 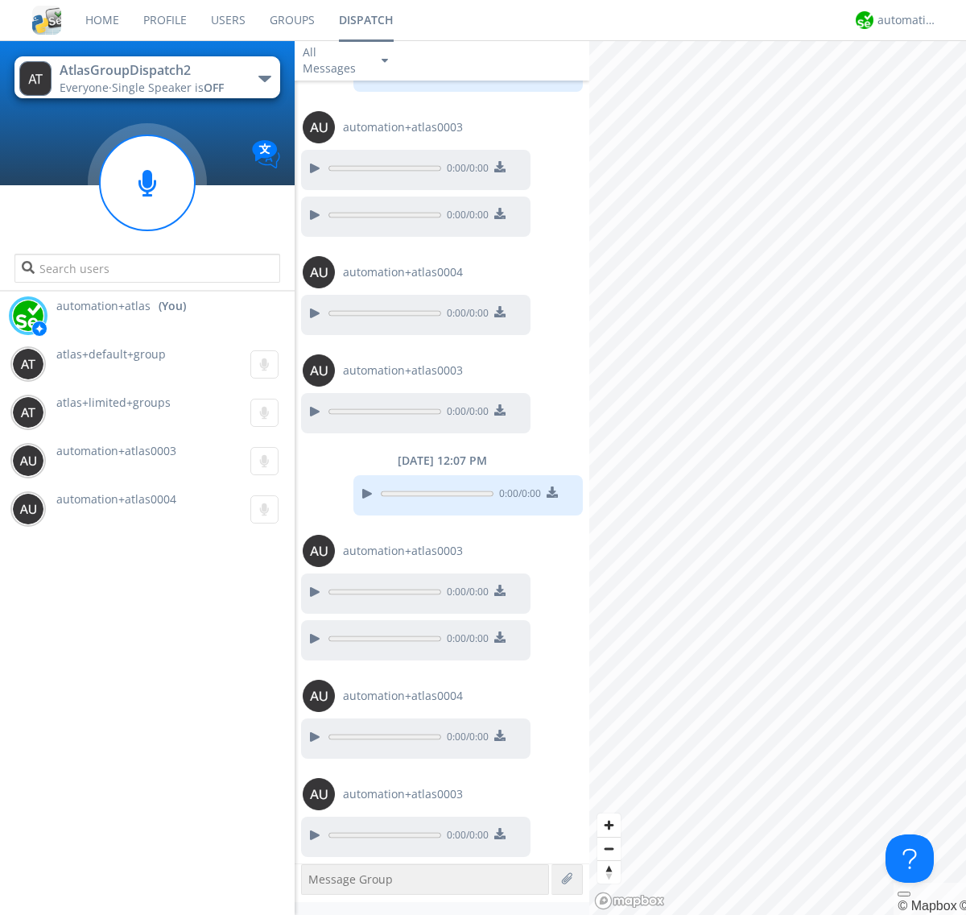 I want to click on button: Toggle attribution, so click(x=904, y=894).